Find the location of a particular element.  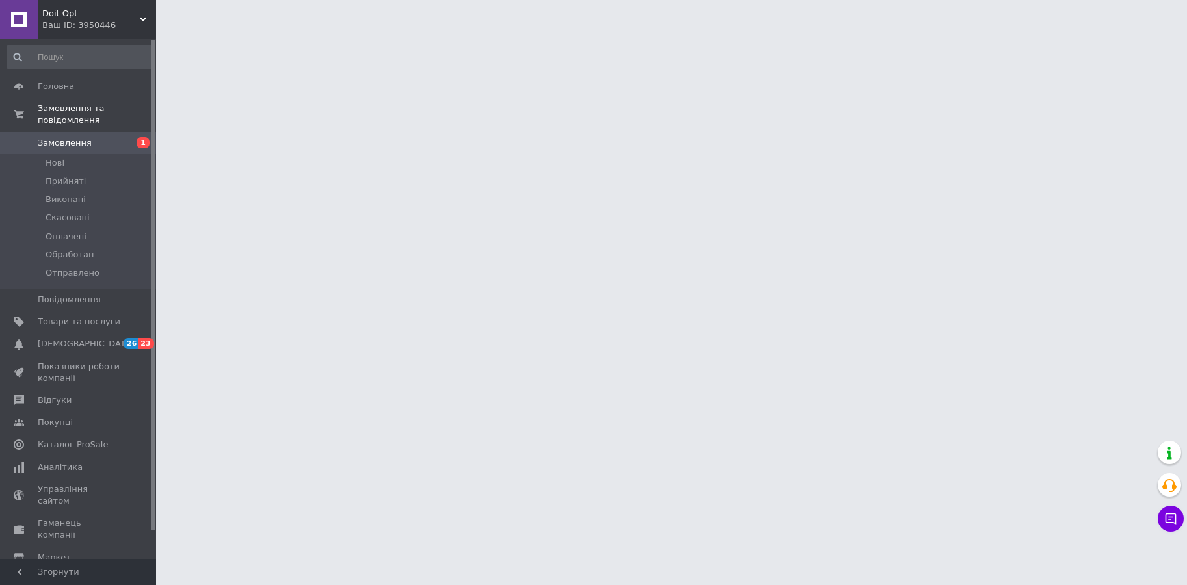

span: Товари та послуги is located at coordinates (79, 322).